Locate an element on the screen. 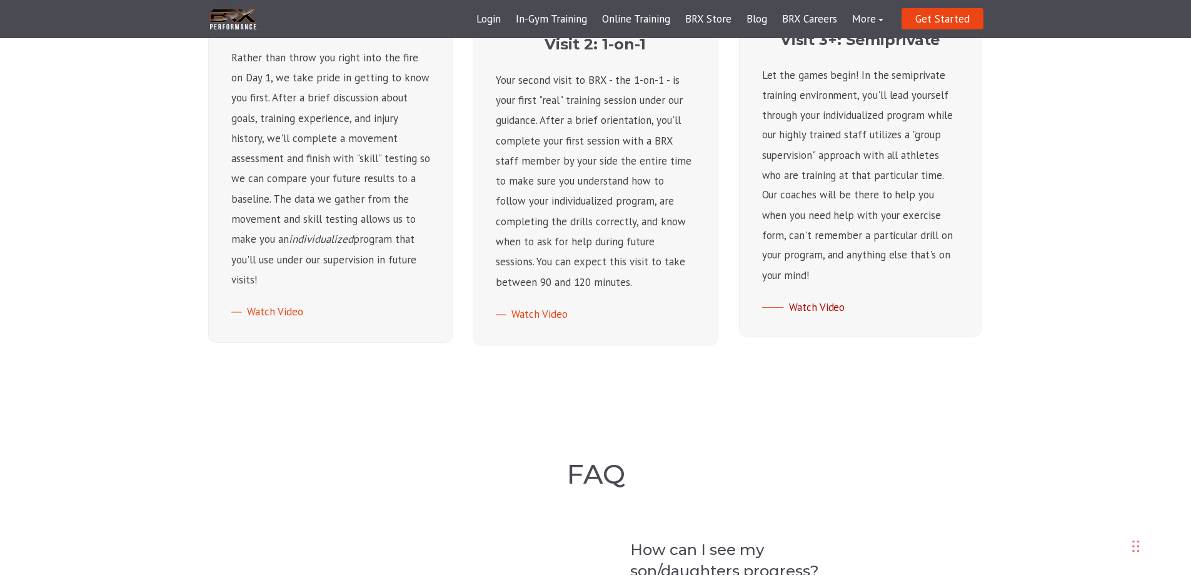  a: Blog is located at coordinates (756, 19).